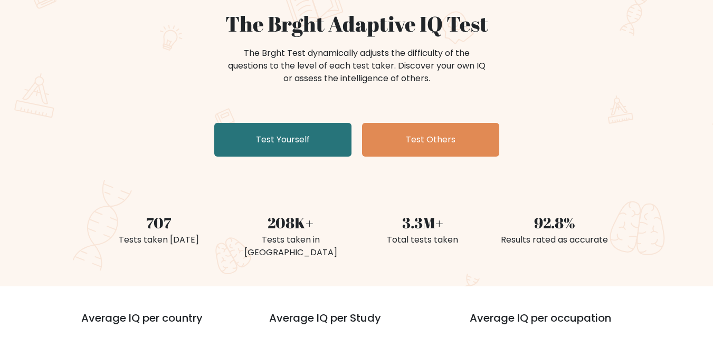 The width and height of the screenshot is (713, 338). Describe the element at coordinates (291, 223) in the screenshot. I see `div: 208K+` at that location.